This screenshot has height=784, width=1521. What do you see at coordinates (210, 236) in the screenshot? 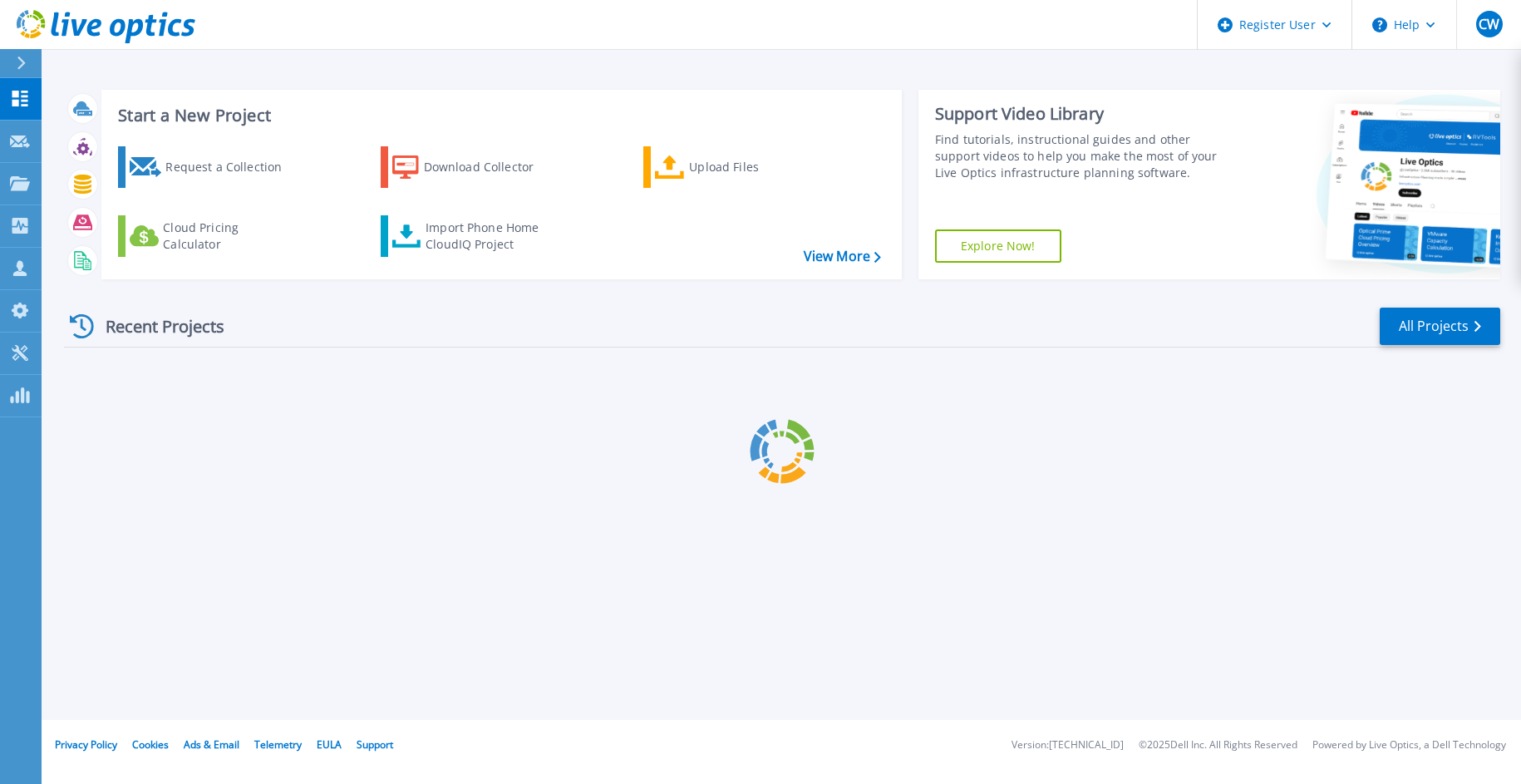
I see `a: Cloud Pricing Calculator` at bounding box center [210, 236].